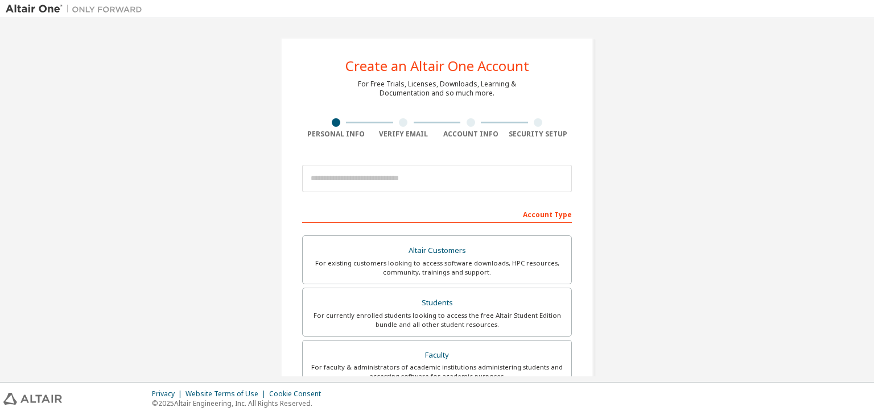 Image resolution: width=874 pixels, height=415 pixels. I want to click on div: Verify Email, so click(403, 134).